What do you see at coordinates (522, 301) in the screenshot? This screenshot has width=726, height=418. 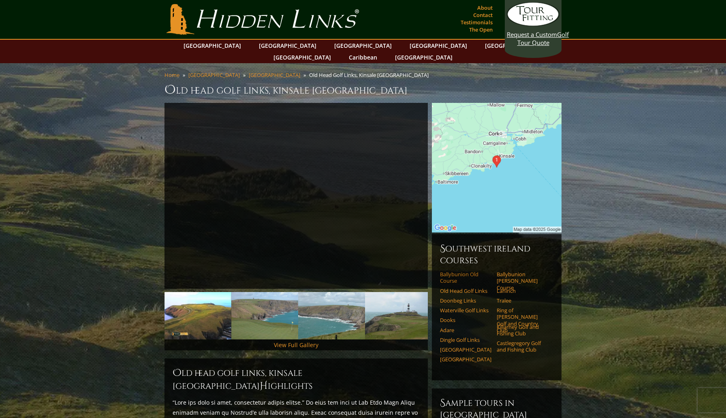 I see `a: Tralee` at bounding box center [522, 301].